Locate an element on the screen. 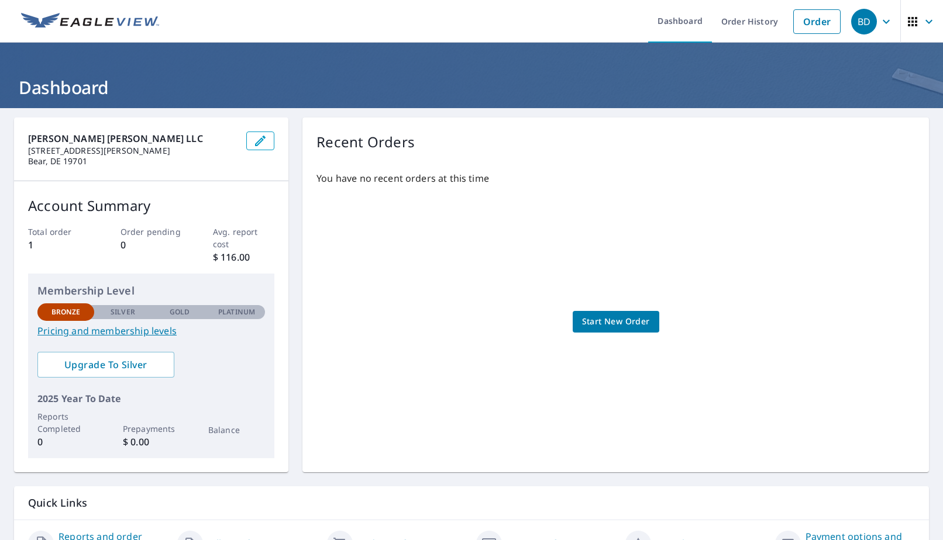 The height and width of the screenshot is (540, 943). p: Balance is located at coordinates (236, 430).